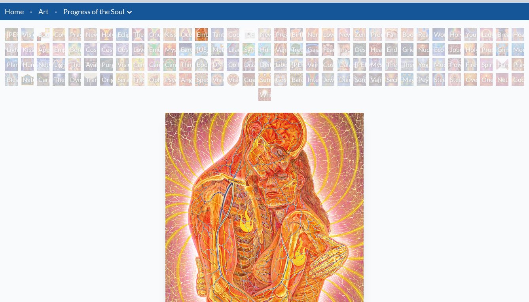  Describe the element at coordinates (407, 64) in the screenshot. I see `div: Theologue` at that location.